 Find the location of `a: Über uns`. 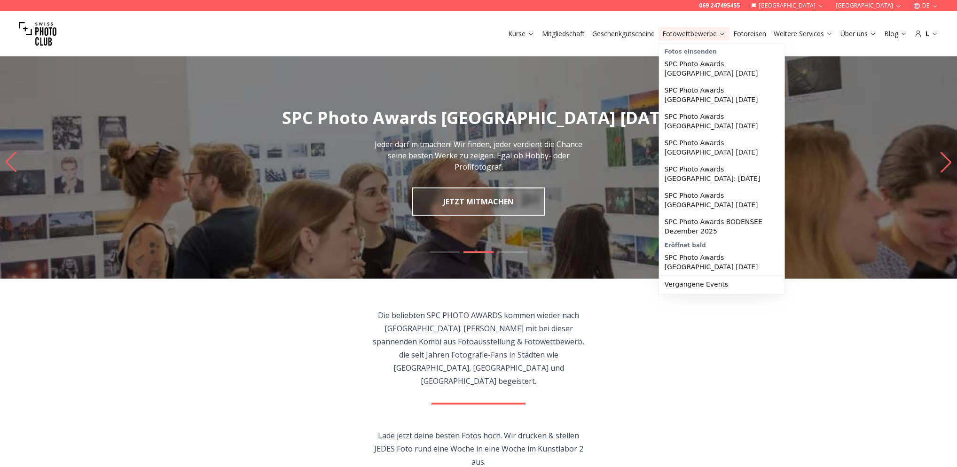

a: Über uns is located at coordinates (858, 34).